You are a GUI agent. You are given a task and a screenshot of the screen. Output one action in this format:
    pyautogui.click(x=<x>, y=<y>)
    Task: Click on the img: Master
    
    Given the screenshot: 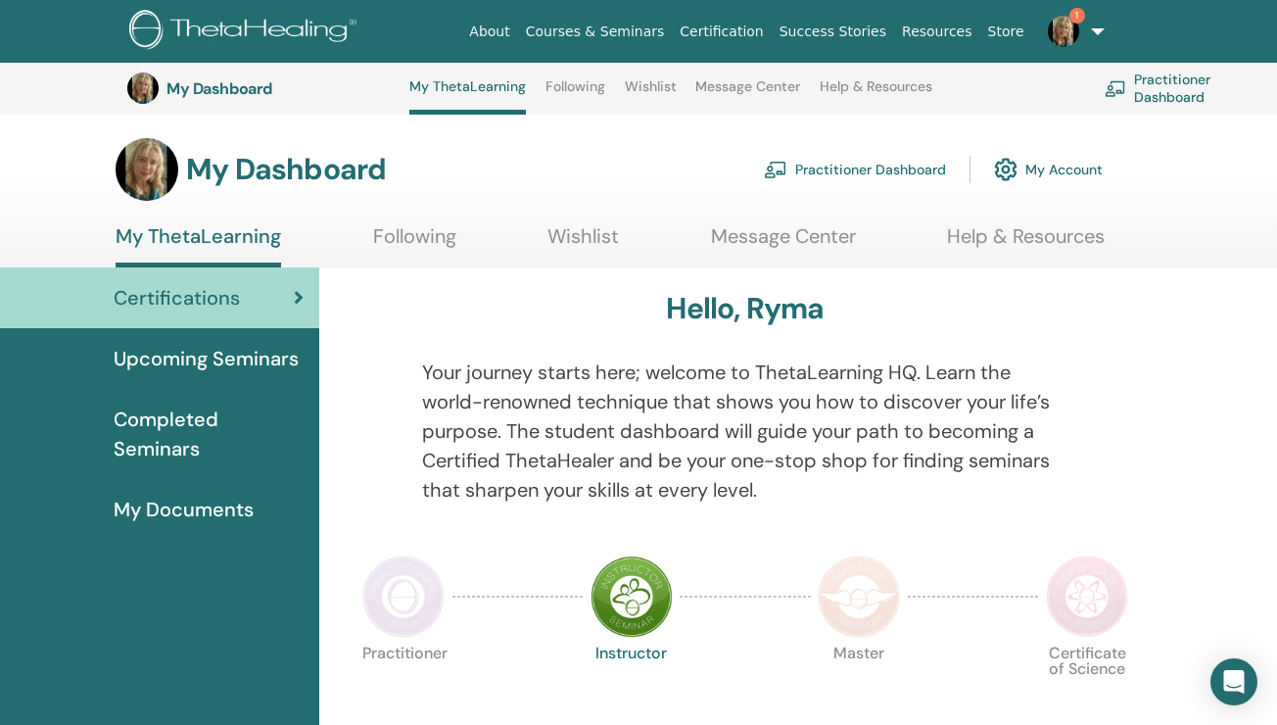 What is the action you would take?
    pyautogui.click(x=859, y=596)
    